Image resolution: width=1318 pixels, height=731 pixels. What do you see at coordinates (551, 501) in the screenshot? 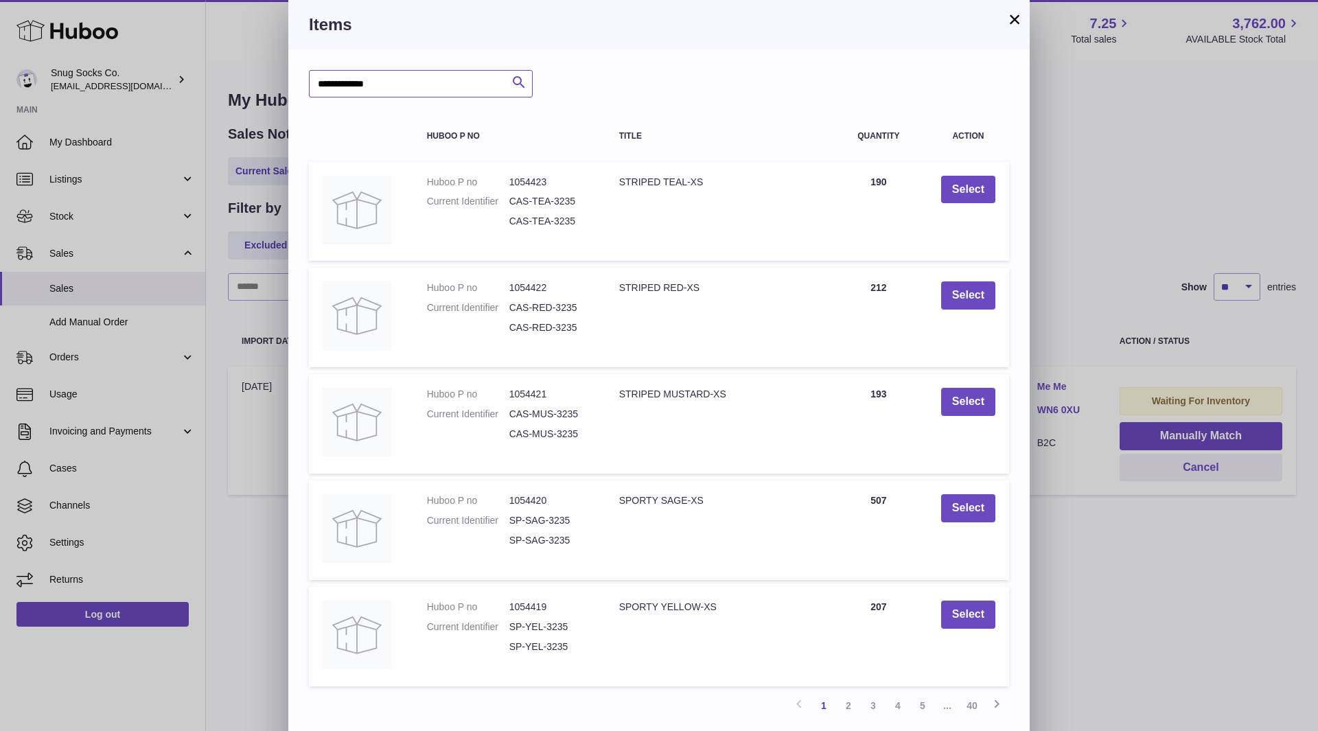
I see `dd: 1054420` at bounding box center [551, 501].